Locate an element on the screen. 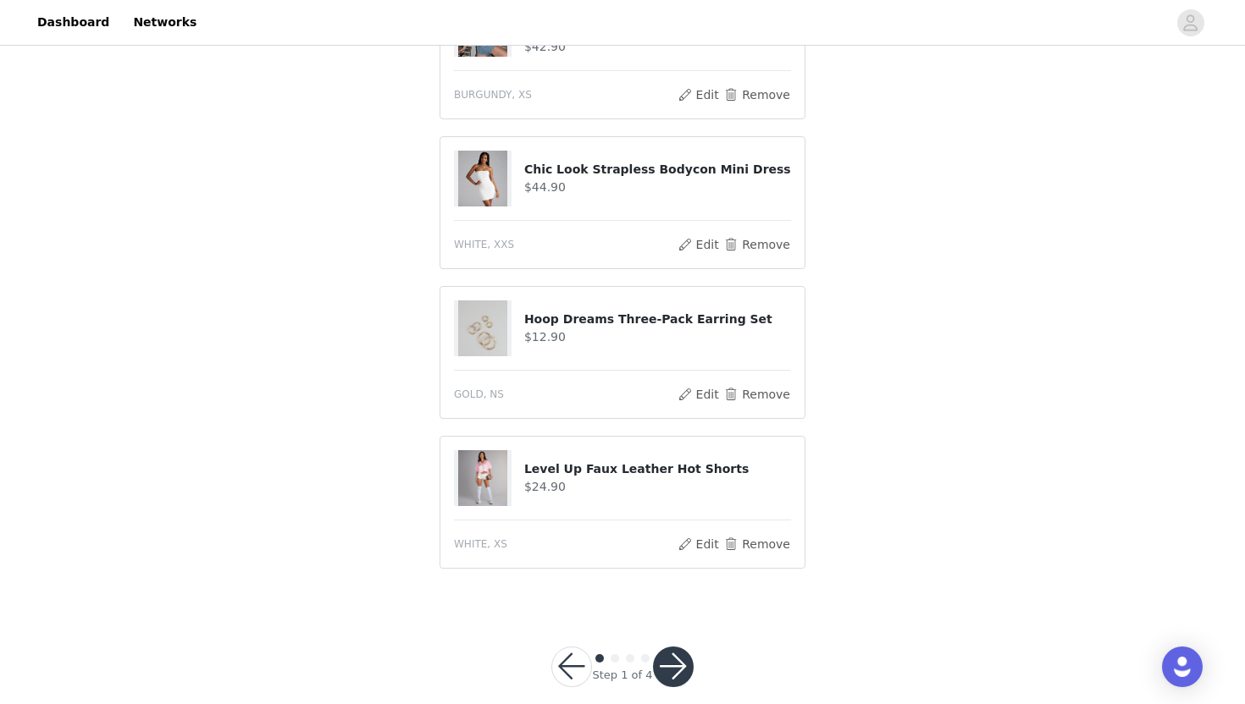  a: Dashboard is located at coordinates (73, 22).